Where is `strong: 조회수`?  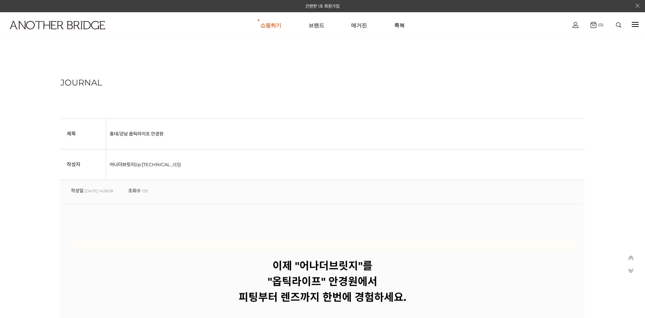 strong: 조회수 is located at coordinates (135, 191).